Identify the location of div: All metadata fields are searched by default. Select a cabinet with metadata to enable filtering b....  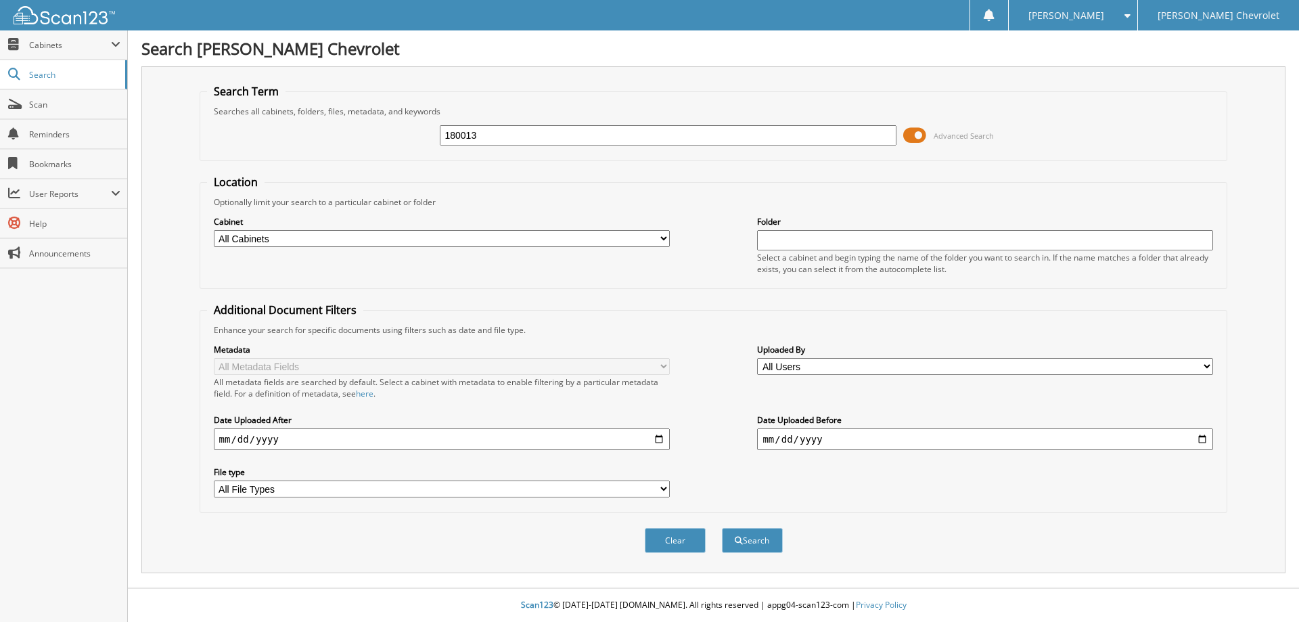
(442, 388).